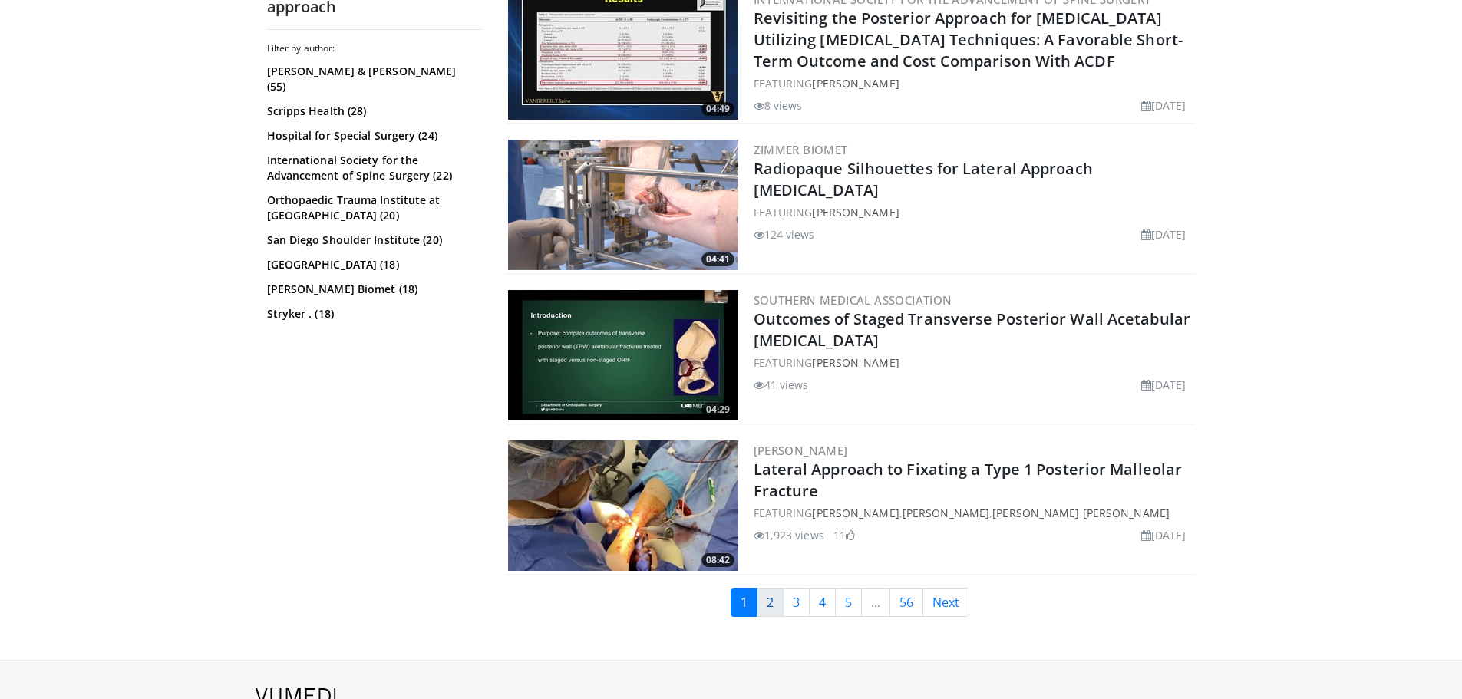 This screenshot has height=699, width=1462. I want to click on a: 08:42, so click(623, 506).